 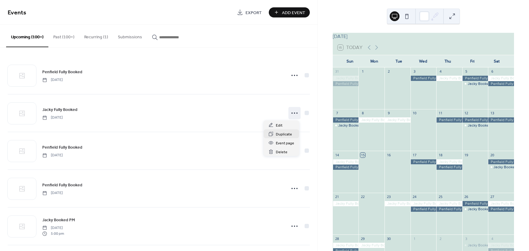 What do you see at coordinates (389, 155) in the screenshot?
I see `div: 16` at bounding box center [389, 155].